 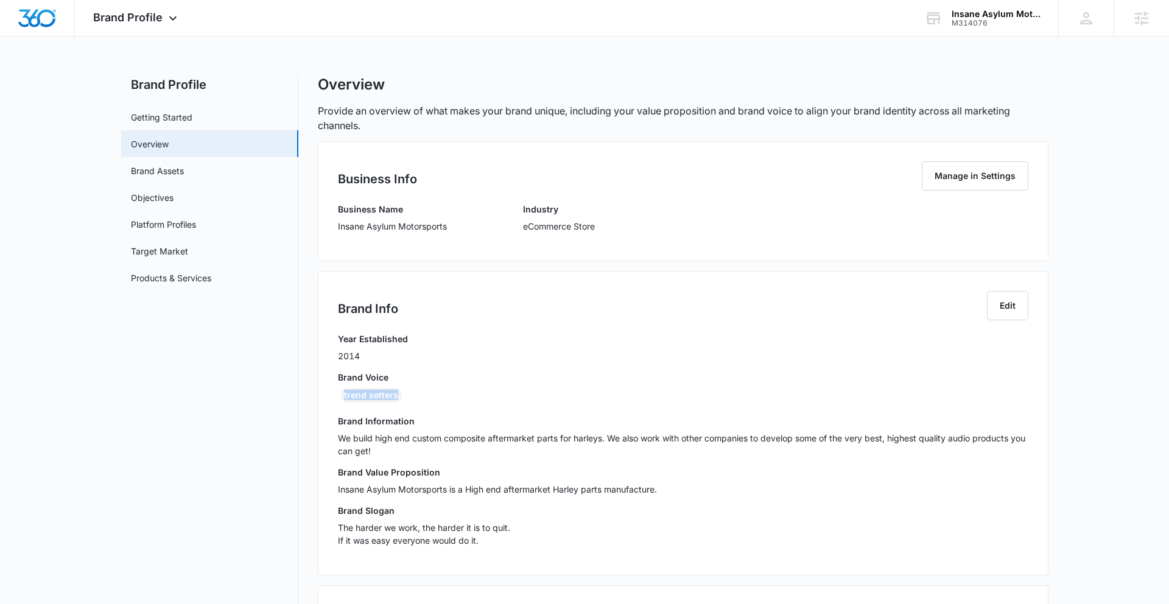 I want to click on p: The harder we work, the harder it is to quit. If it was easy everyone would do it., so click(x=683, y=534).